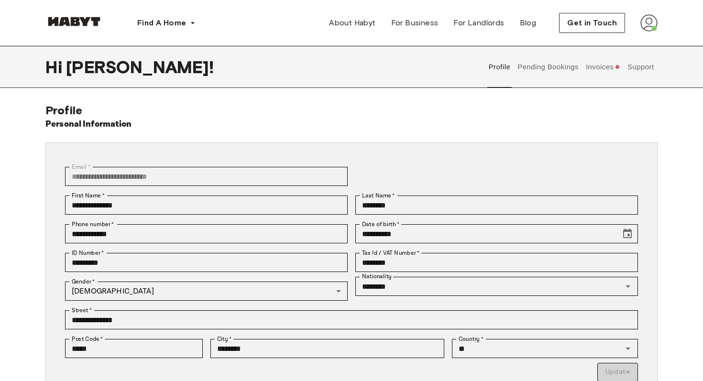 The image size is (703, 381). What do you see at coordinates (89, 124) in the screenshot?
I see `h6: Personal Information` at bounding box center [89, 124].